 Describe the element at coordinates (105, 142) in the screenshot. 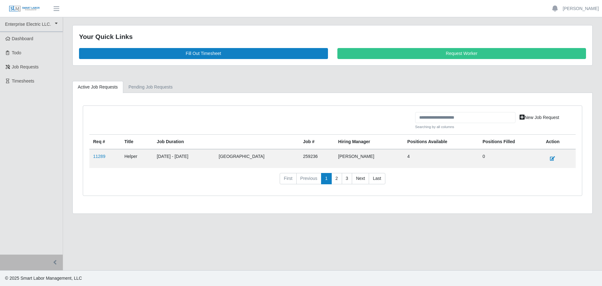

I see `th: Req #` at that location.